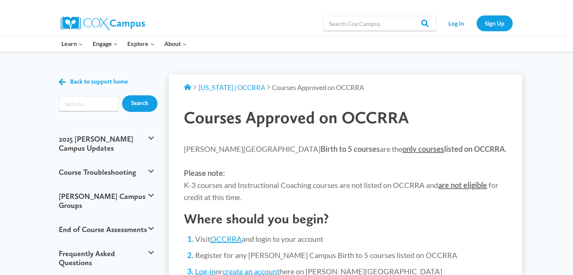 The image size is (573, 275). I want to click on span: Explore, so click(141, 44).